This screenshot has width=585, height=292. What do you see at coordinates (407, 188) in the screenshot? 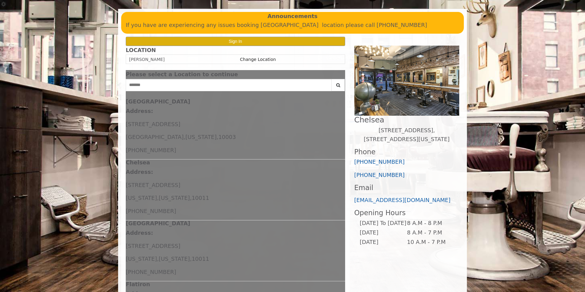
I see `h3: Email` at bounding box center [407, 188].